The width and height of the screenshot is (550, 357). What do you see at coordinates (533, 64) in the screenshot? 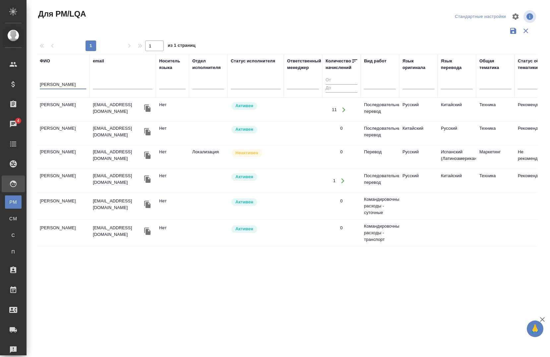
I see `div: Статус общей тематики` at bounding box center [533, 64].